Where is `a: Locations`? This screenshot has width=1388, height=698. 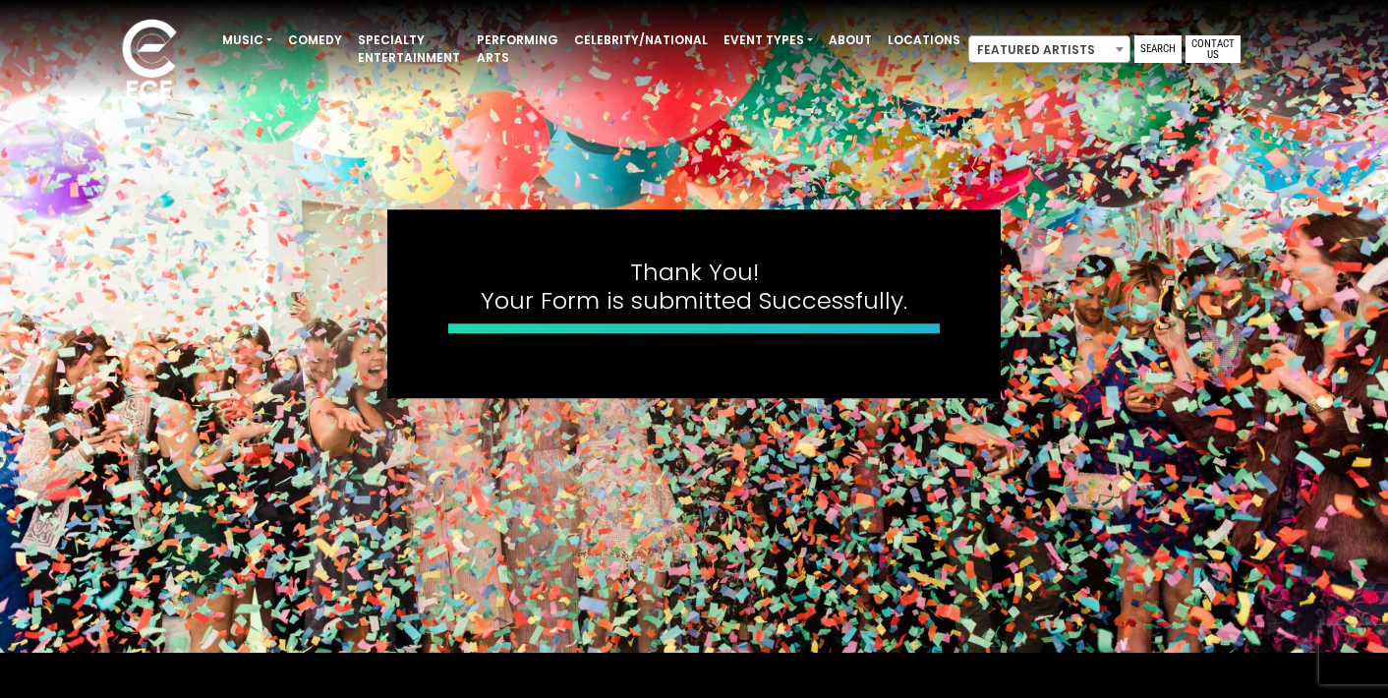 a: Locations is located at coordinates (924, 40).